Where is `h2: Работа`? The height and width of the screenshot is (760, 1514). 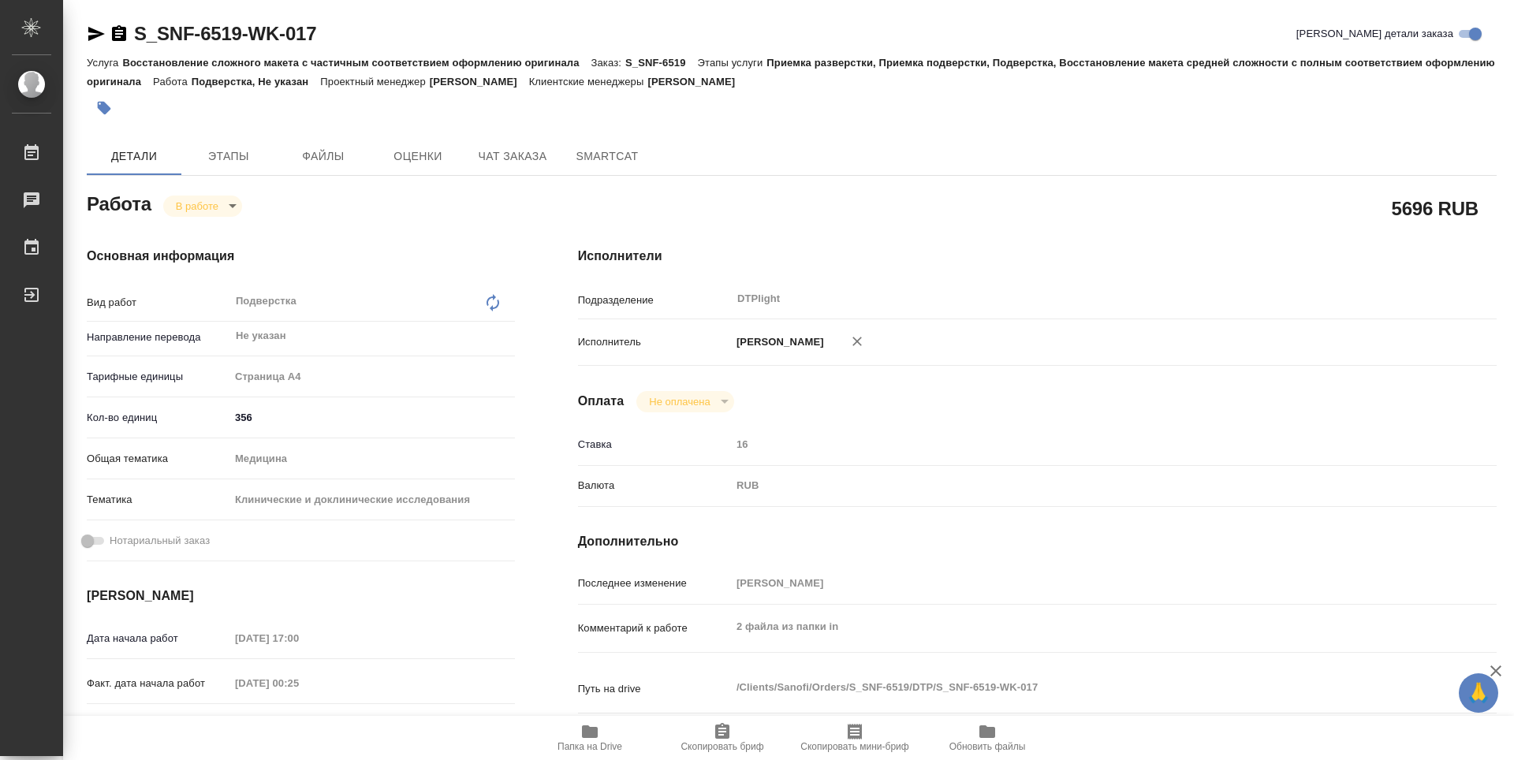 h2: Работа is located at coordinates (119, 203).